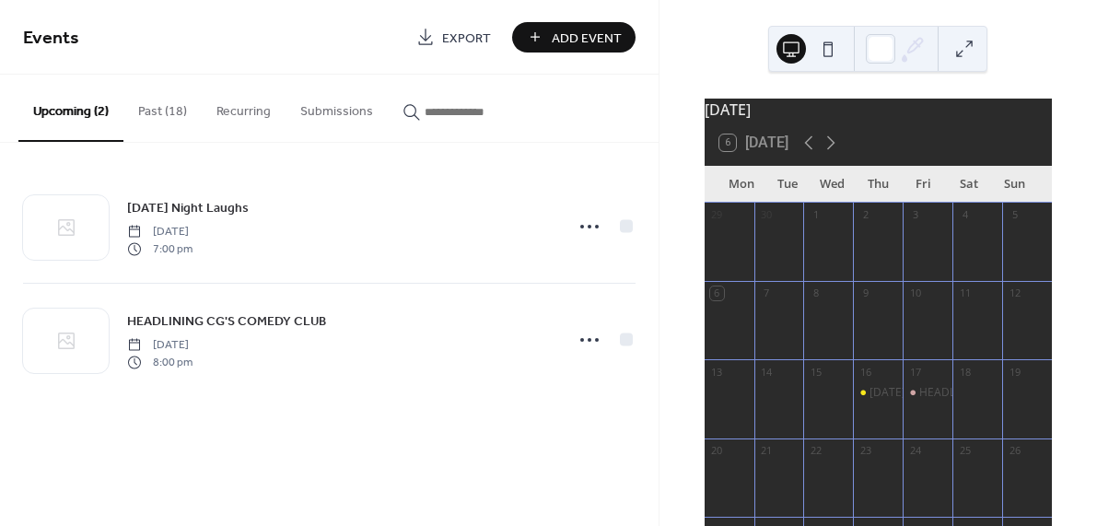  What do you see at coordinates (964, 293) in the screenshot?
I see `div: 11` at bounding box center [964, 293].